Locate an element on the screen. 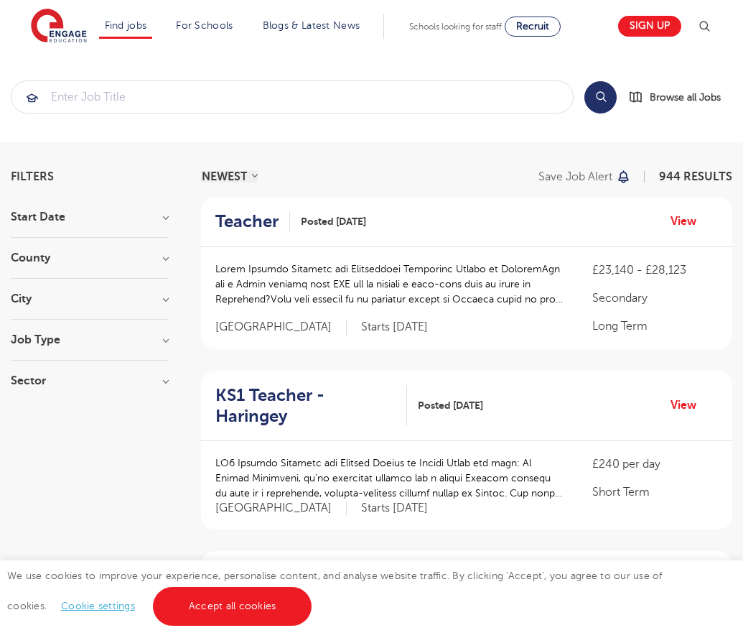 This screenshot has height=638, width=743. a: Browse all Jobs is located at coordinates (680, 97).